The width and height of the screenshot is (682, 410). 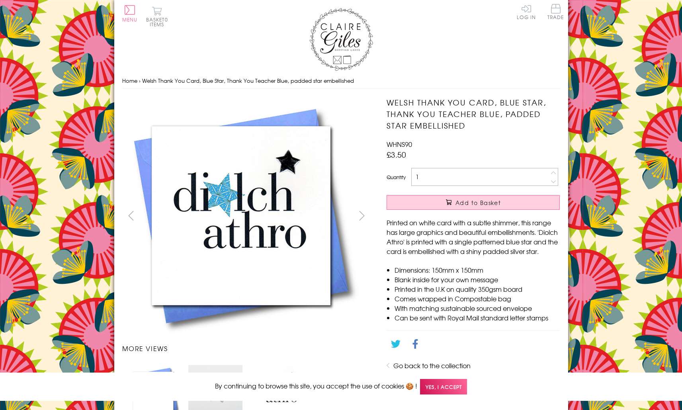 I want to click on button: Add to Basket, so click(x=473, y=202).